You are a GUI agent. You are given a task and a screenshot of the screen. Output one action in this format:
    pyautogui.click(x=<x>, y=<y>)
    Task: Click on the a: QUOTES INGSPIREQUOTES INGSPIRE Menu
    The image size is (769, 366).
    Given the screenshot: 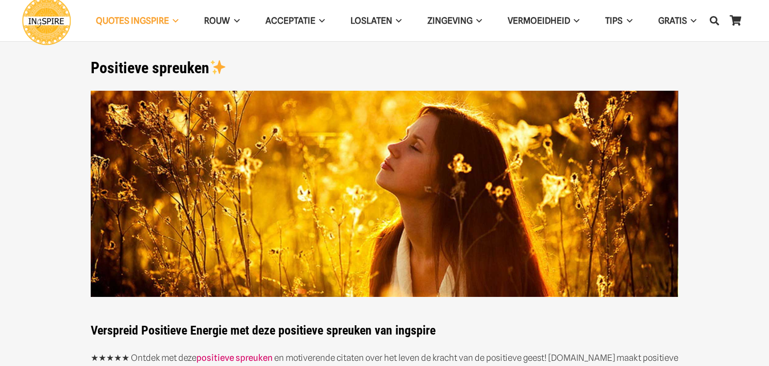 What is the action you would take?
    pyautogui.click(x=137, y=21)
    